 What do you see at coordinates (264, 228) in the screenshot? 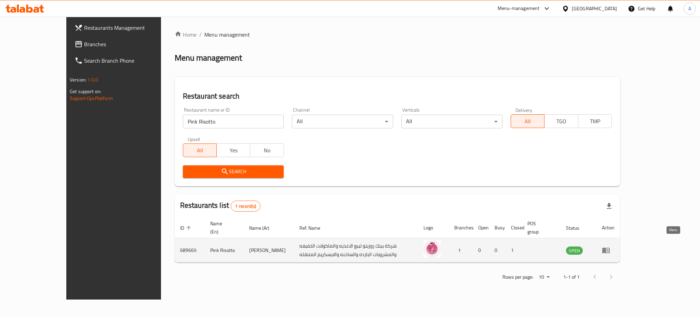
I see `span: Name (Ar)` at bounding box center [264, 228].